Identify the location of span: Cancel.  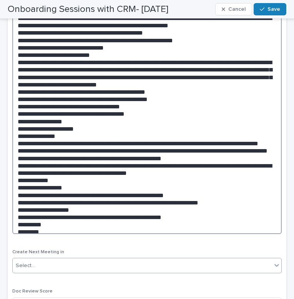
(236, 9).